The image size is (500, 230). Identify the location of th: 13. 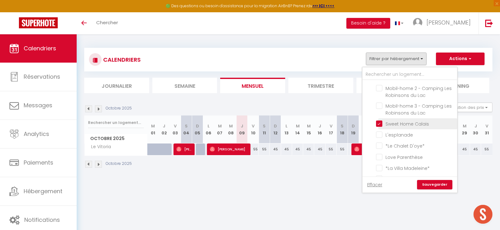
(286, 130).